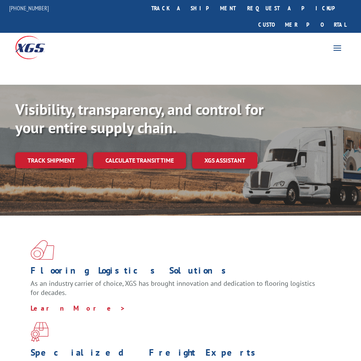 The height and width of the screenshot is (361, 361). Describe the element at coordinates (172, 288) in the screenshot. I see `span: As an industry carrier of choice, XGS has brought innovation and dedication to flooring logistics...` at that location.